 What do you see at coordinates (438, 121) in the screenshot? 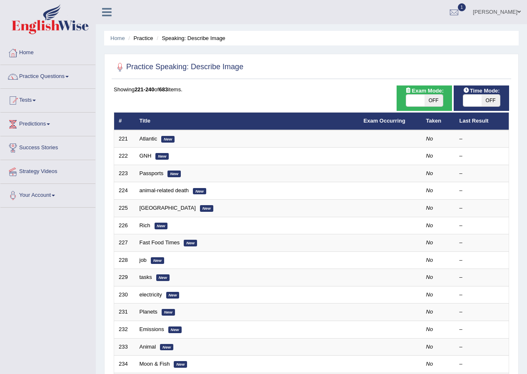
I see `th: Taken` at bounding box center [438, 121].